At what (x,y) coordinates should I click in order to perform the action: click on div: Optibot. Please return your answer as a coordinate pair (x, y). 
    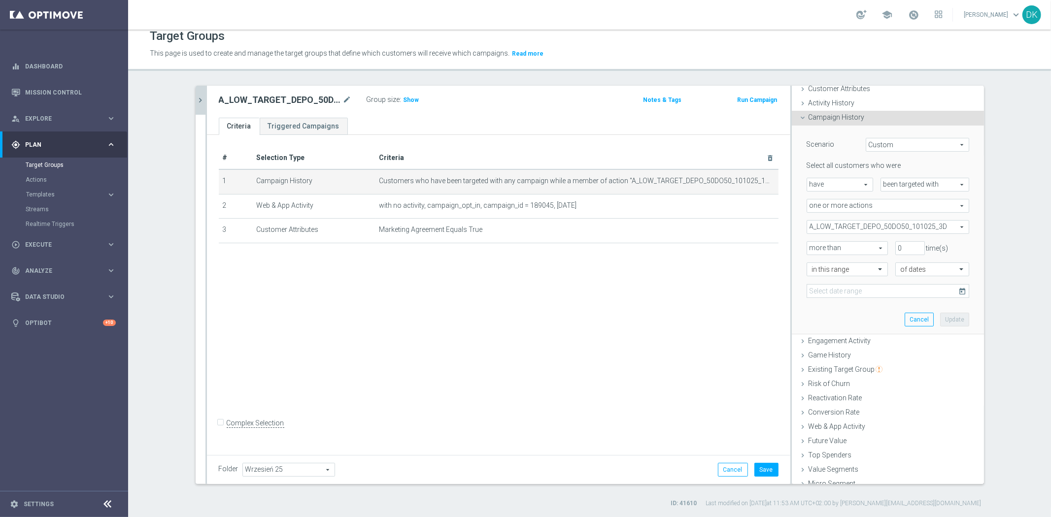
    Looking at the image, I should click on (64, 323).